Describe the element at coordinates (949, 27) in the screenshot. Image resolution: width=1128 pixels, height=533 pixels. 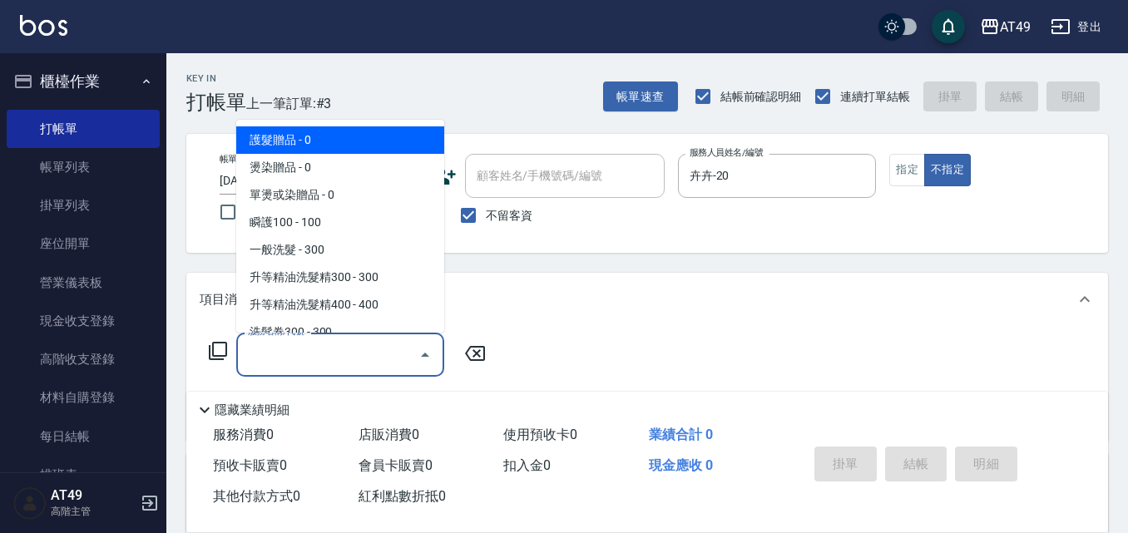
I see `button: save` at that location.